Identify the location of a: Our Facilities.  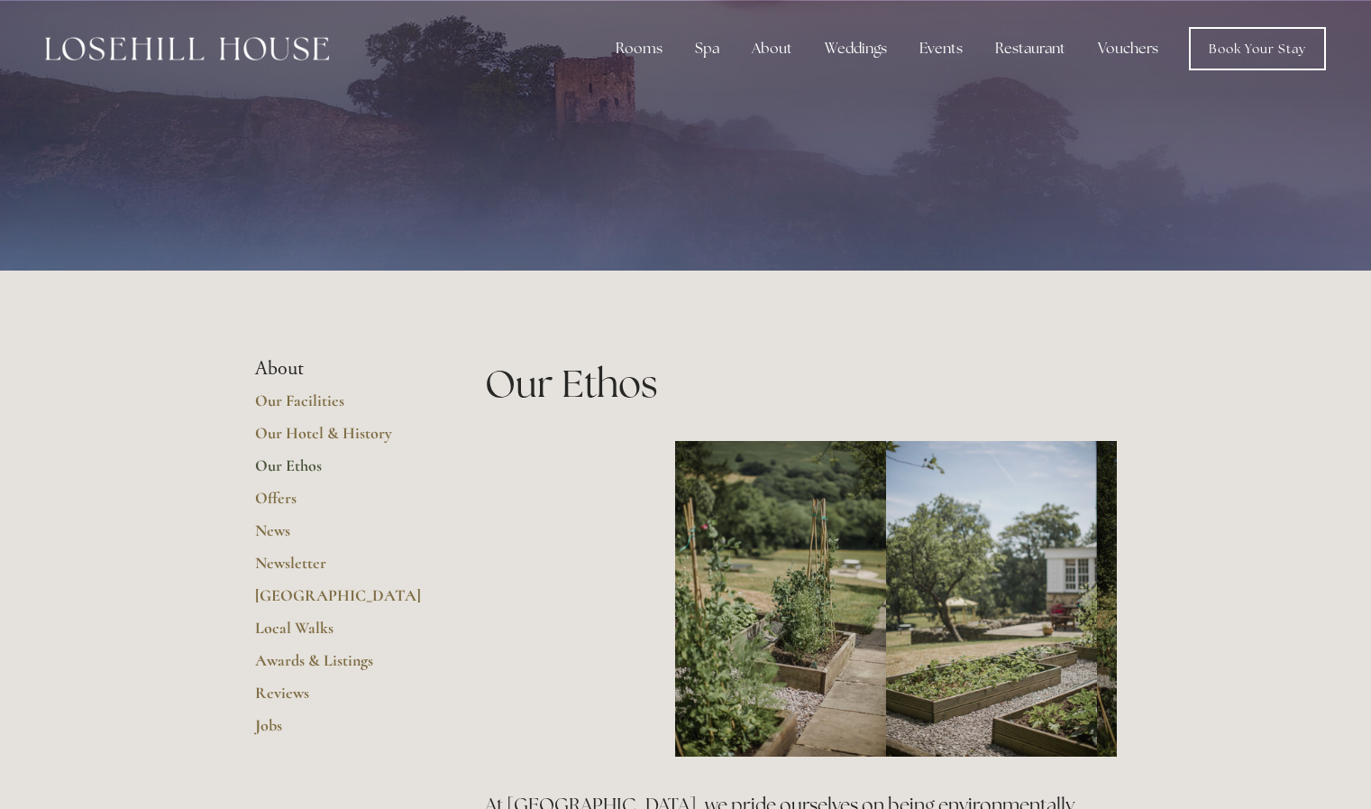
(341, 407).